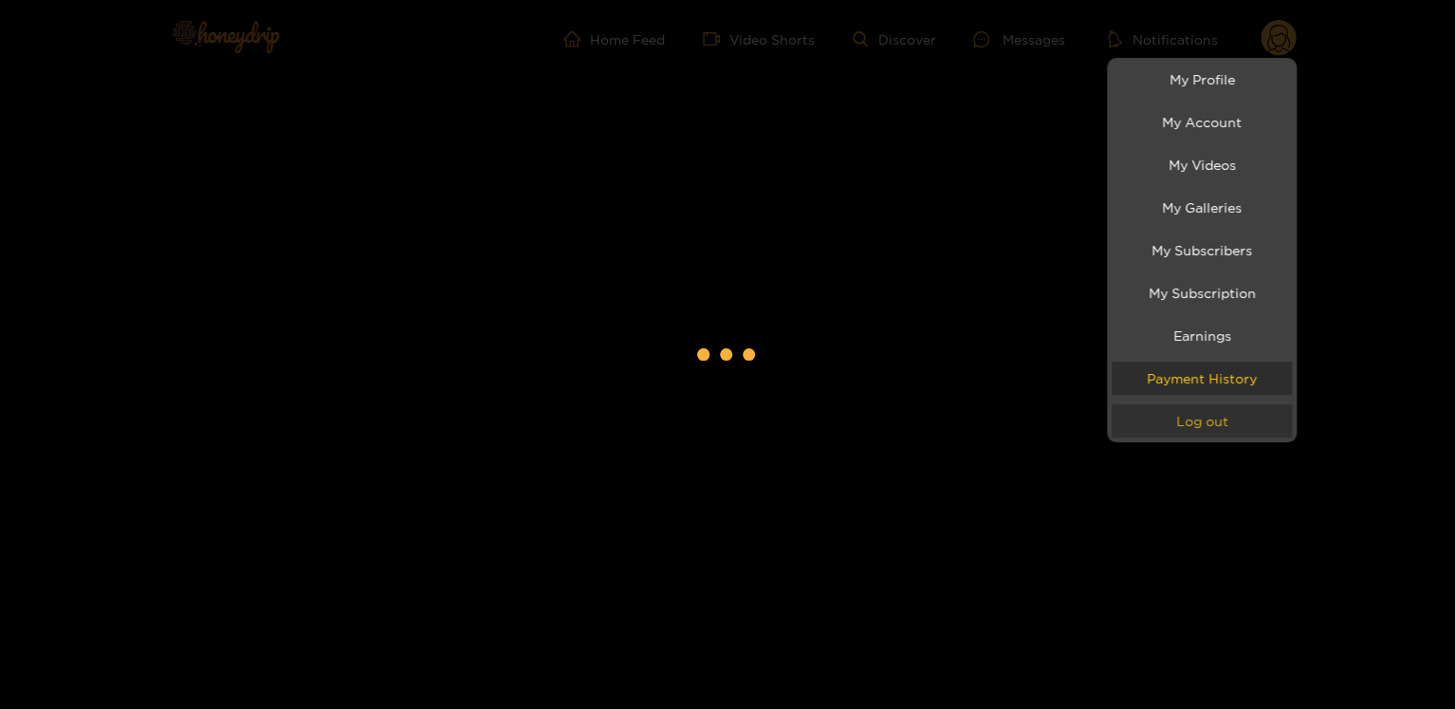 The image size is (1455, 709). I want to click on a: My Profile, so click(1202, 79).